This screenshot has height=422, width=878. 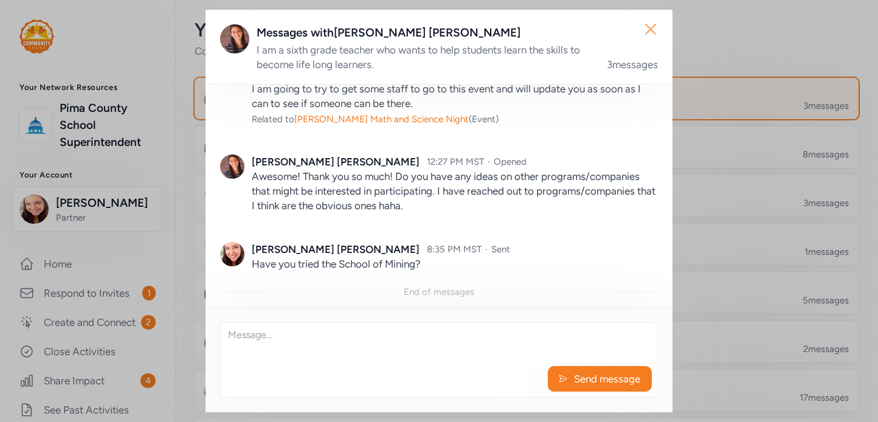 What do you see at coordinates (599, 379) in the screenshot?
I see `button: Send message` at bounding box center [599, 379].